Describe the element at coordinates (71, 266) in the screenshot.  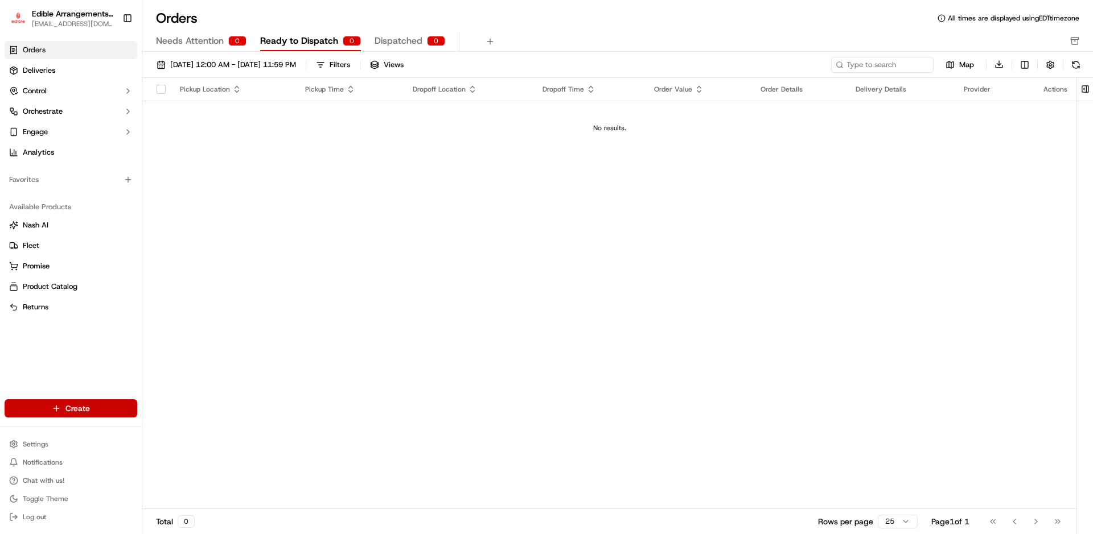
I see `a: Promise` at that location.